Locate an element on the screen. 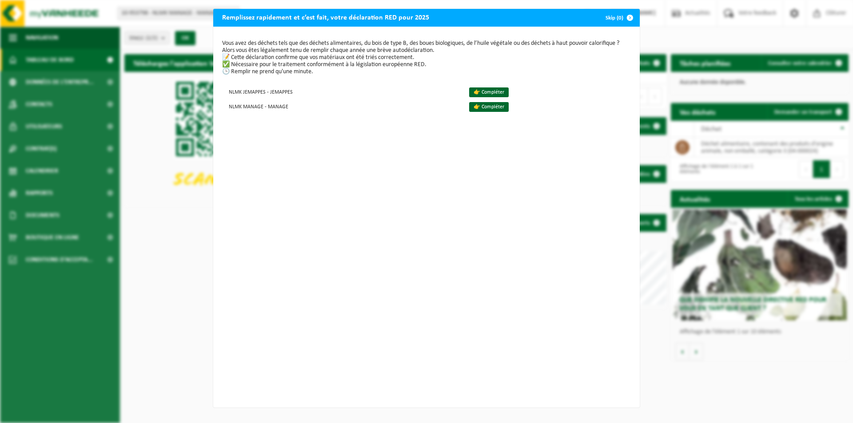 The width and height of the screenshot is (853, 423). button: Skip (0) is located at coordinates (618, 18).